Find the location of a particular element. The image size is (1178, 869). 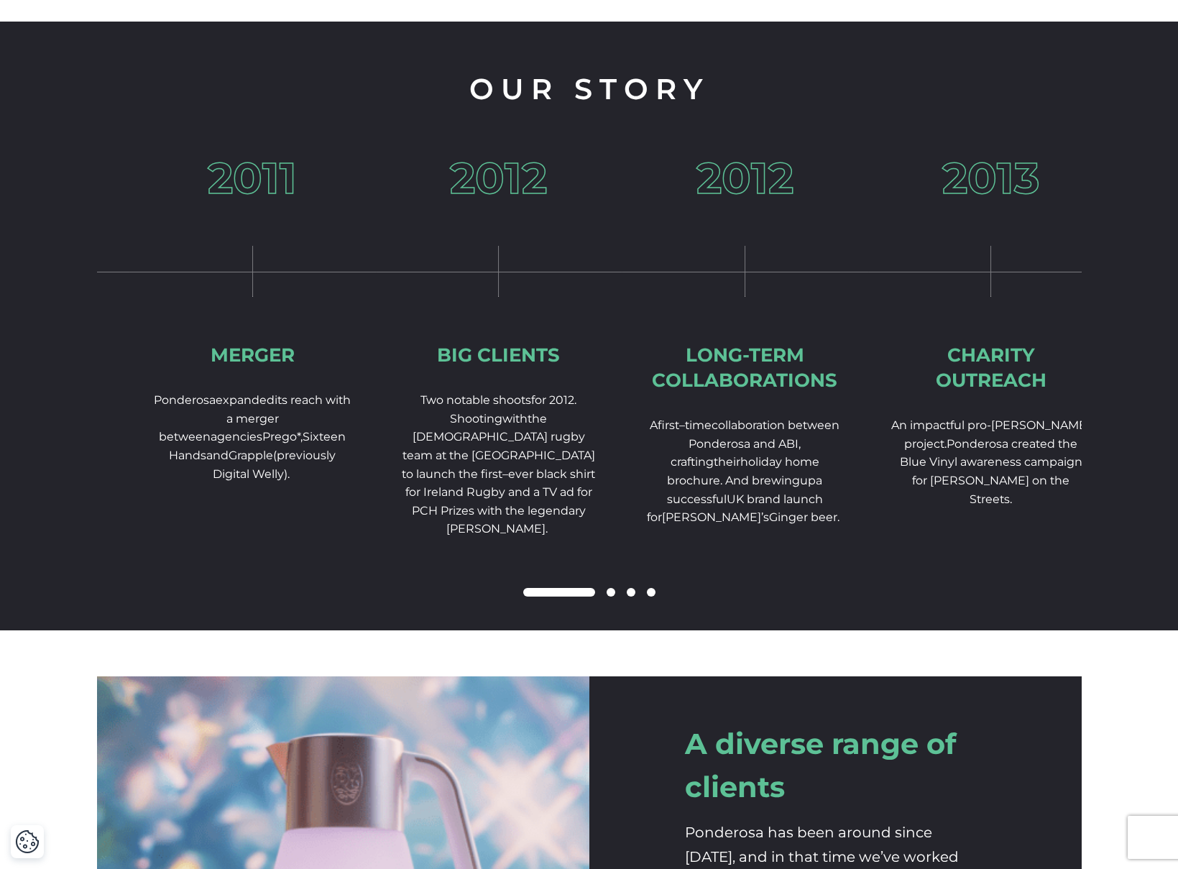

span: Grapple is located at coordinates (251, 455).